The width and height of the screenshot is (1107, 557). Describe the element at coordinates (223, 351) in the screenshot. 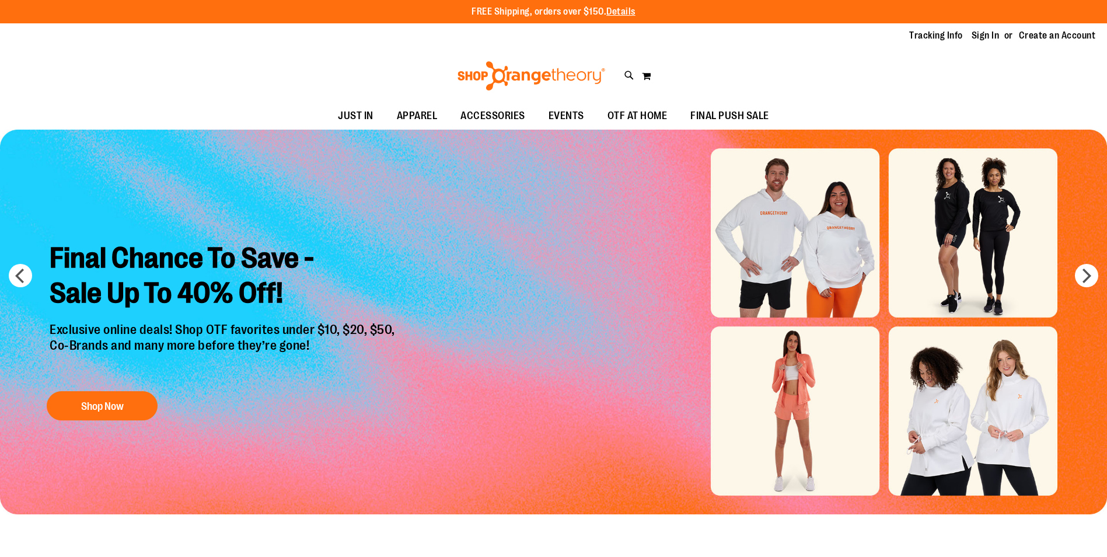

I see `p: Exclusive online deals! Shop OTF favorites under $10, $20, $50, Co-Brands and many more before th...` at that location.